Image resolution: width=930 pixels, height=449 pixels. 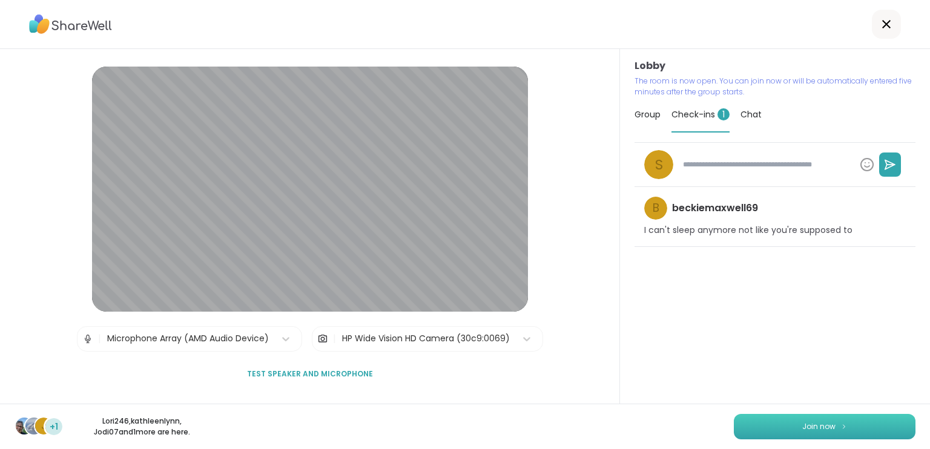 I want to click on img: Microphone, so click(x=88, y=339).